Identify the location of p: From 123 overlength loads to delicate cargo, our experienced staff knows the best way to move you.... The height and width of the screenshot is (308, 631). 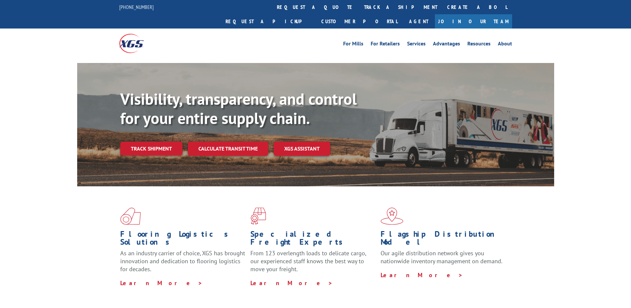
(313, 264).